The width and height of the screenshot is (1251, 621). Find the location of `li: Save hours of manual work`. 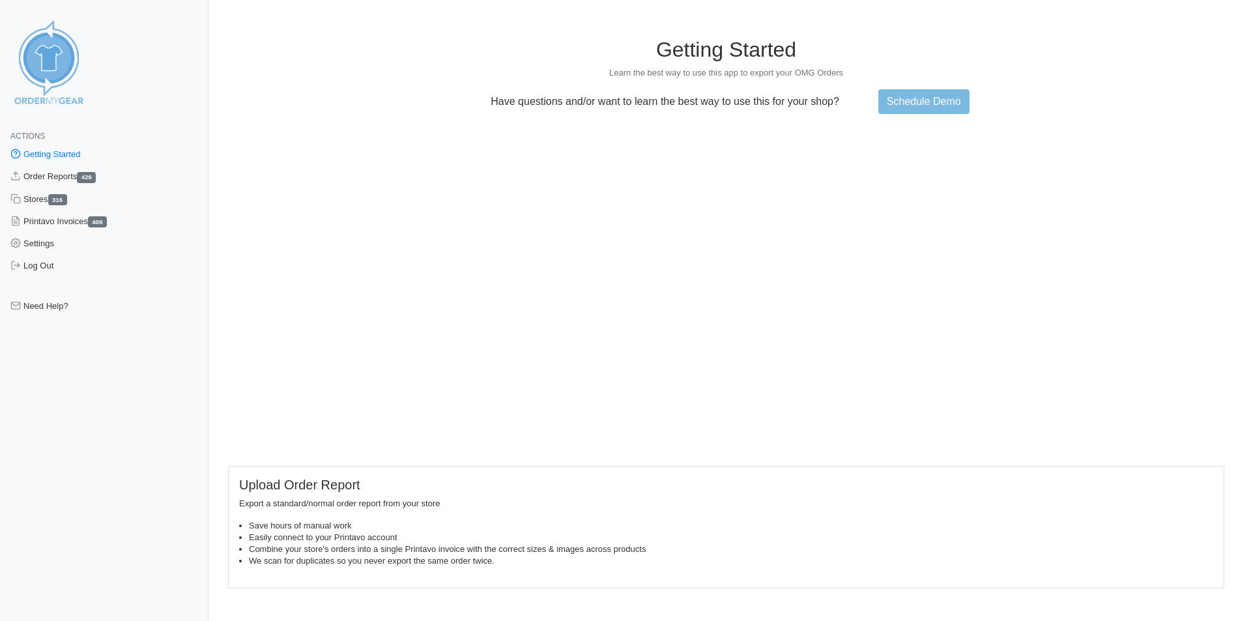

li: Save hours of manual work is located at coordinates (731, 526).